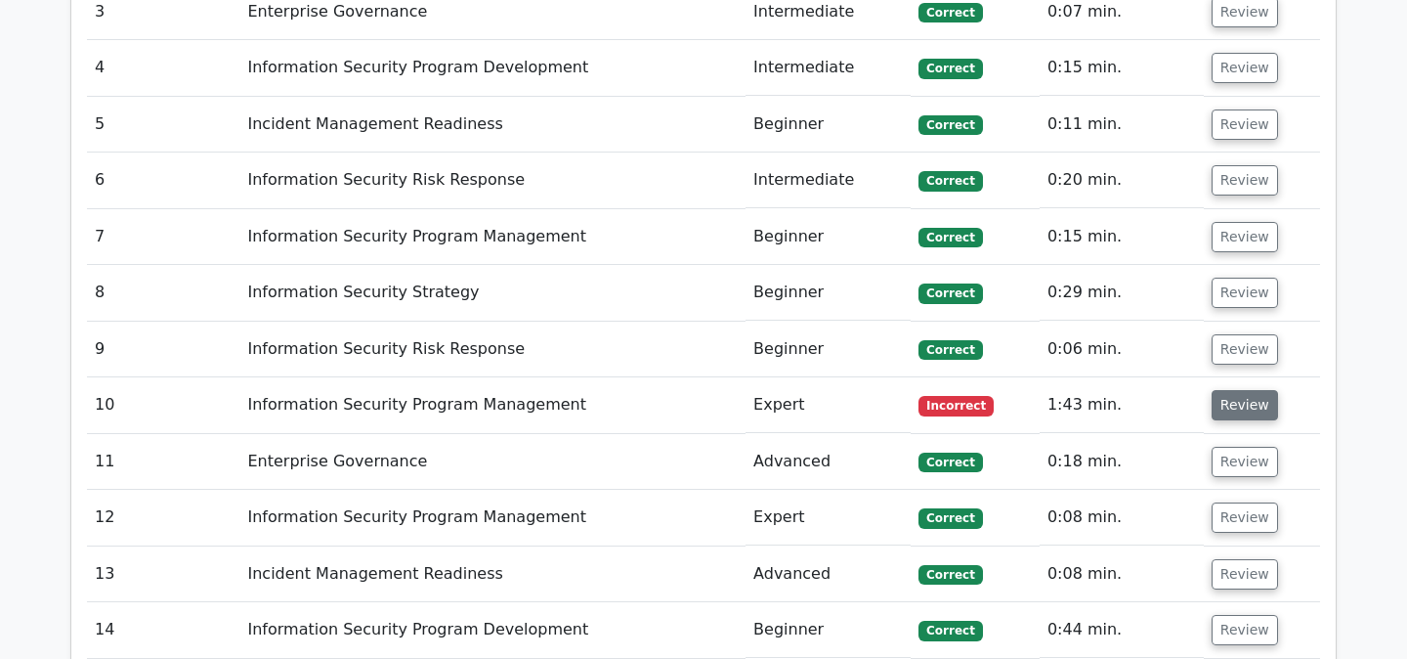  I want to click on td: 4, so click(163, 67).